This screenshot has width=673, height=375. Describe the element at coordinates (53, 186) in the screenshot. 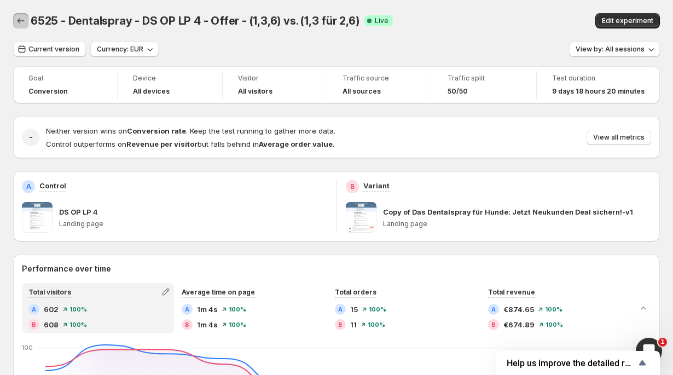

I see `p: Control` at that location.